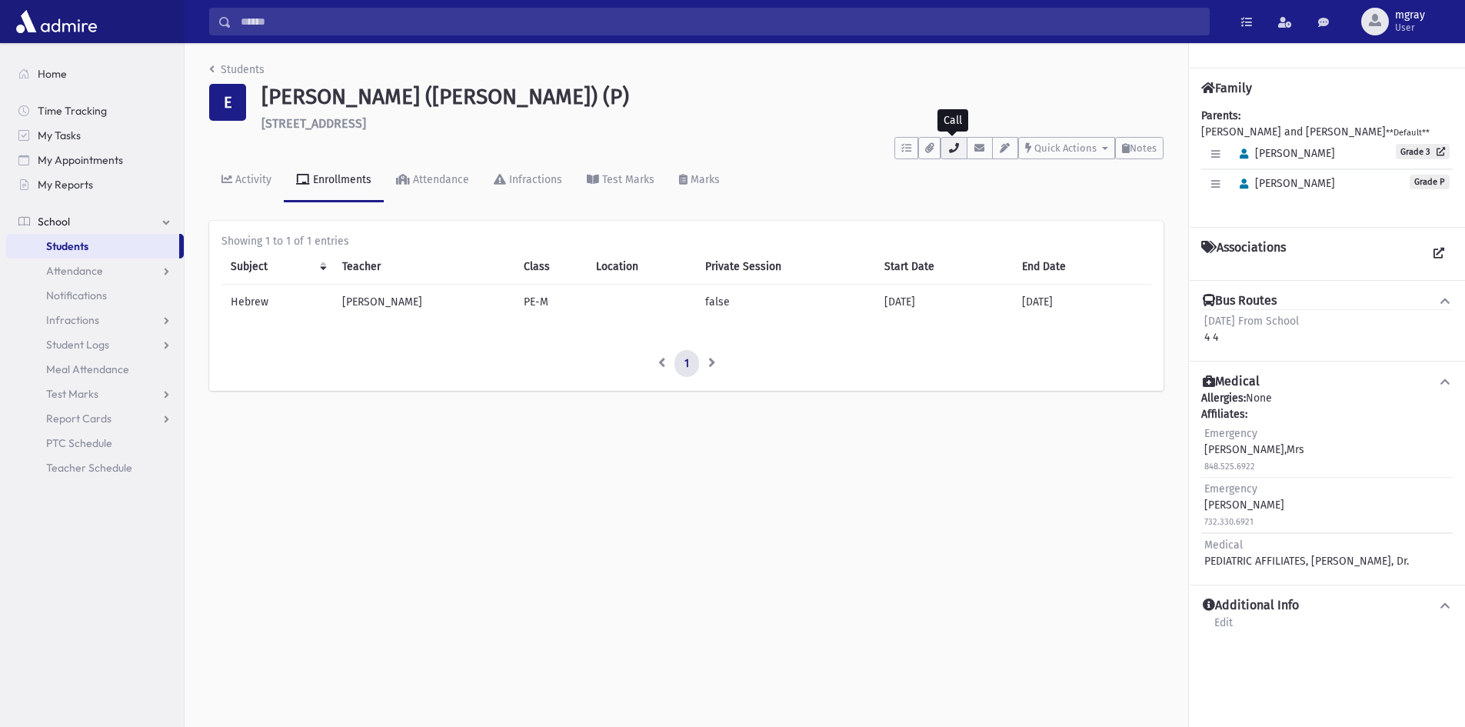 The image size is (1465, 727). Describe the element at coordinates (75, 271) in the screenshot. I see `span: Attendance` at that location.